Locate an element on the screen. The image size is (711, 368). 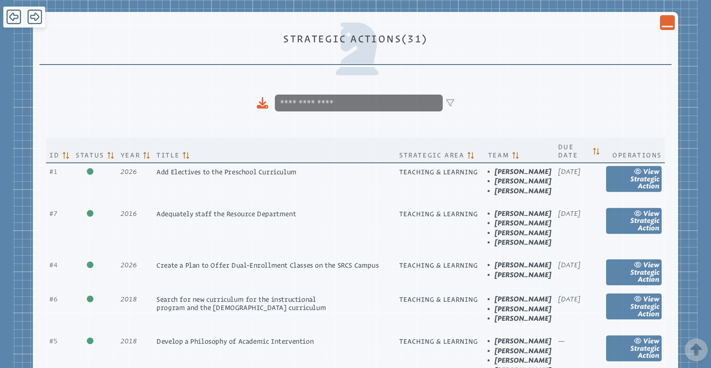
span: 5 is located at coordinates (53, 341).